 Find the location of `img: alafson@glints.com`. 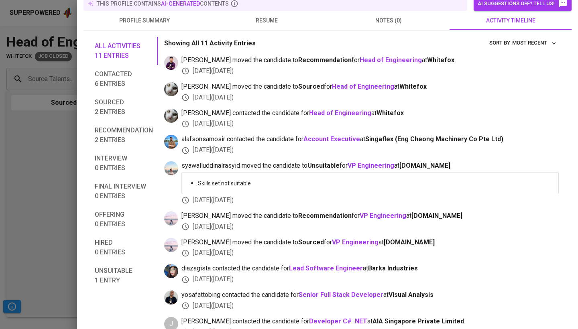

img: alafson@glints.com is located at coordinates (171, 142).